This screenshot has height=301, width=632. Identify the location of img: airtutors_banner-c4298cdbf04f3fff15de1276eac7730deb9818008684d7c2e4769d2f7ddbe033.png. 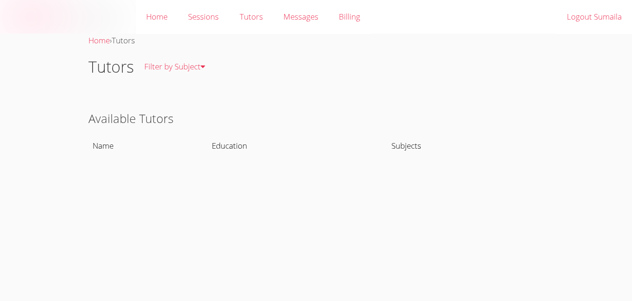
(68, 16).